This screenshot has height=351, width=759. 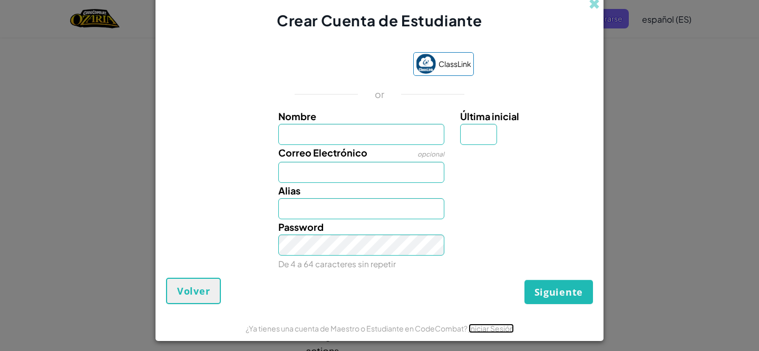 I want to click on small: De 4 a 64 caracteres sin repetir, so click(x=337, y=263).